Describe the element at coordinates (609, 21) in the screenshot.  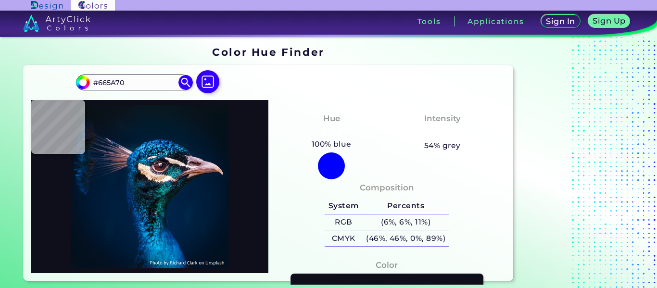
I see `h5: Sign Up` at that location.